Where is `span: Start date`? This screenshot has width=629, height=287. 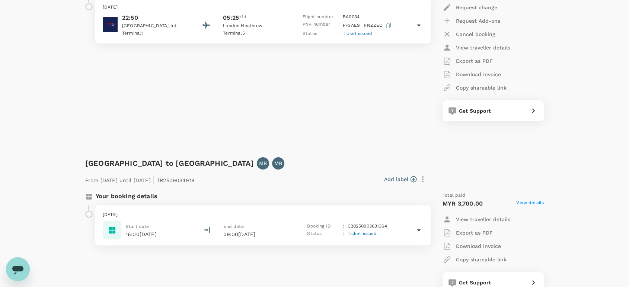 span: Start date is located at coordinates (137, 227).